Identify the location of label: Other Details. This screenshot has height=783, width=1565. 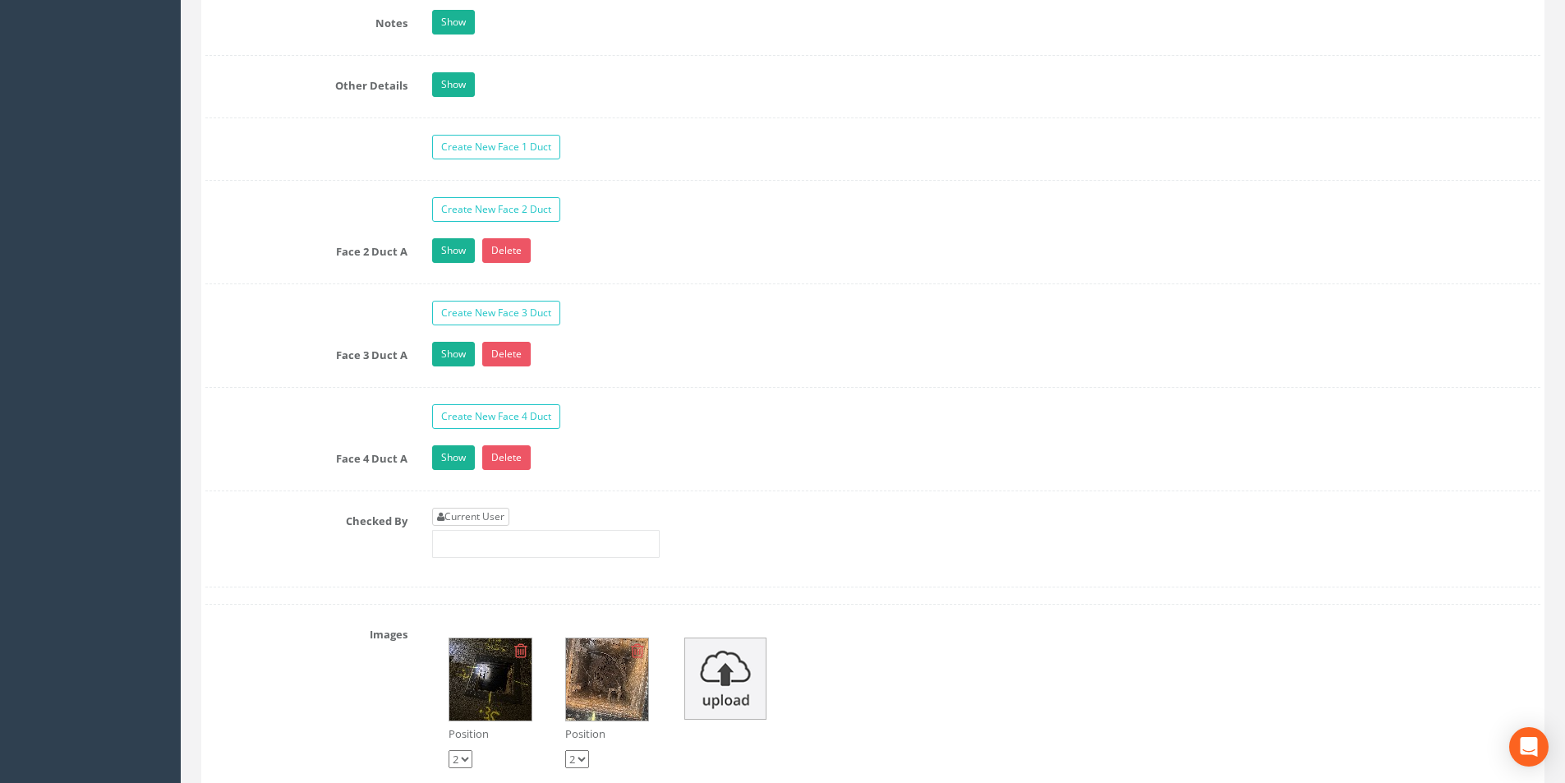
(306, 83).